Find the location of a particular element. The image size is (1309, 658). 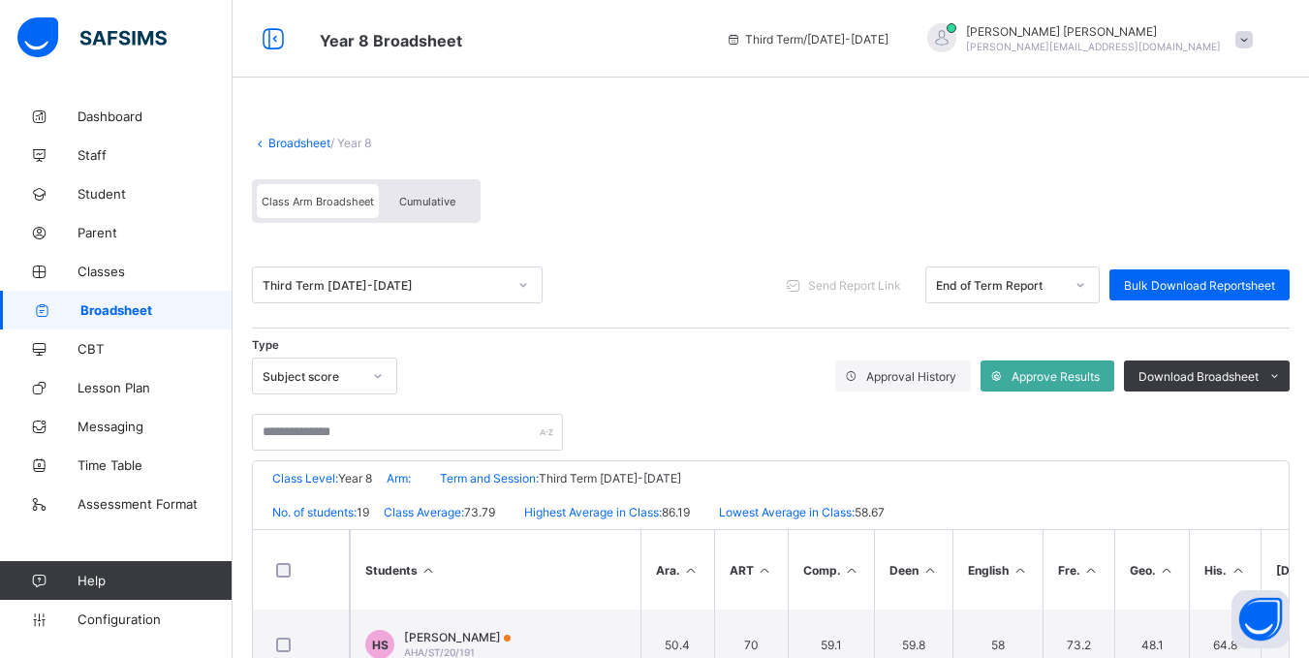

span: 86.19 is located at coordinates (675, 511).